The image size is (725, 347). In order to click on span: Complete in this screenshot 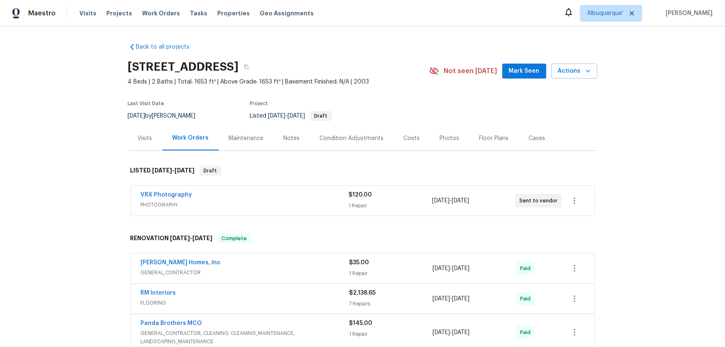, I will do `click(234, 238)`.